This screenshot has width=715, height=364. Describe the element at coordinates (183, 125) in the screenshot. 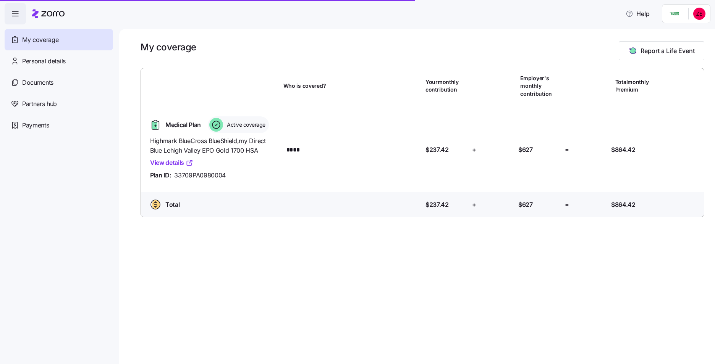

I see `span: Medical Plan` at that location.